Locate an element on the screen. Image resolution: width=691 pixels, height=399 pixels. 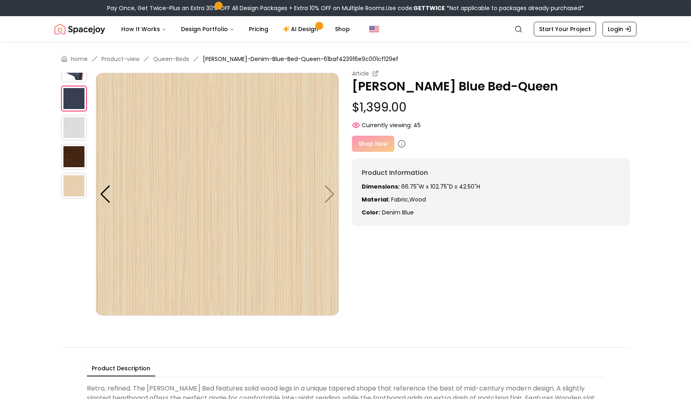
a: Pricing is located at coordinates (259, 29).